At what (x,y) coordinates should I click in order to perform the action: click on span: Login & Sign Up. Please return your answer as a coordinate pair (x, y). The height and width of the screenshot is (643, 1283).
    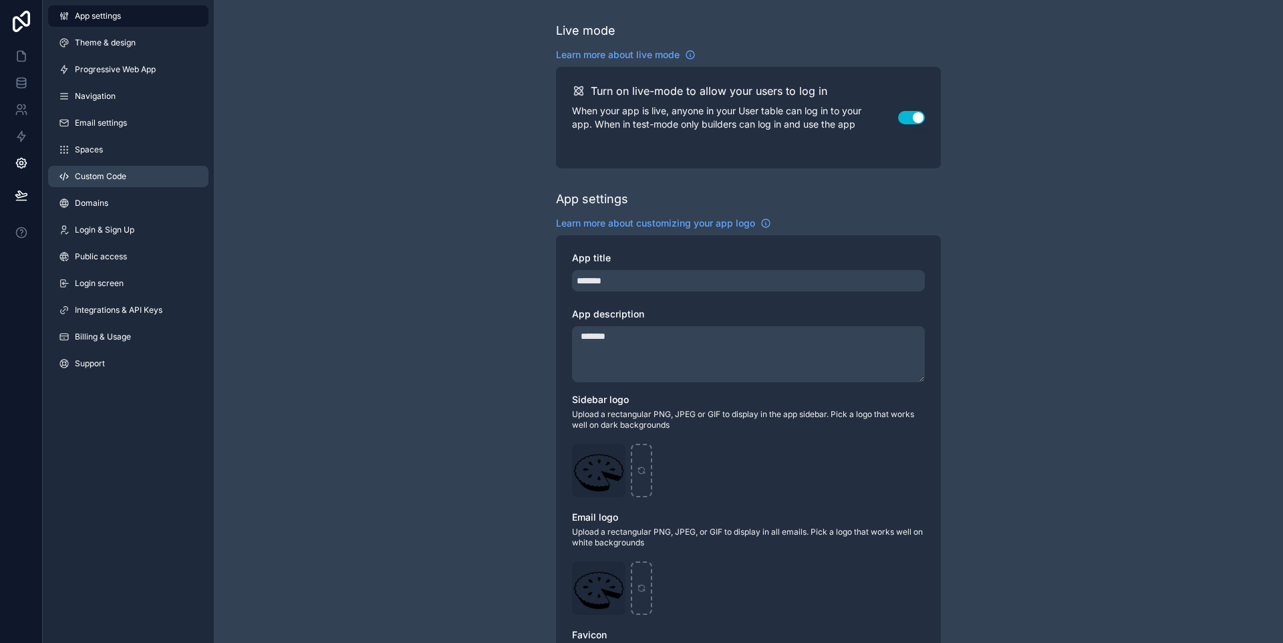
    Looking at the image, I should click on (104, 230).